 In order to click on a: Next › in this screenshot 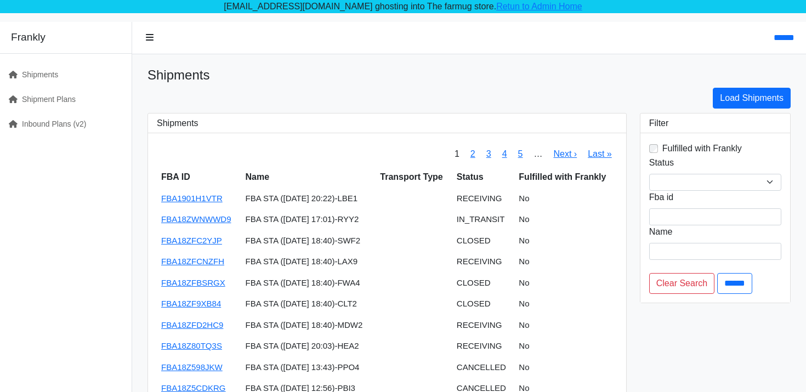, I will do `click(565, 154)`.